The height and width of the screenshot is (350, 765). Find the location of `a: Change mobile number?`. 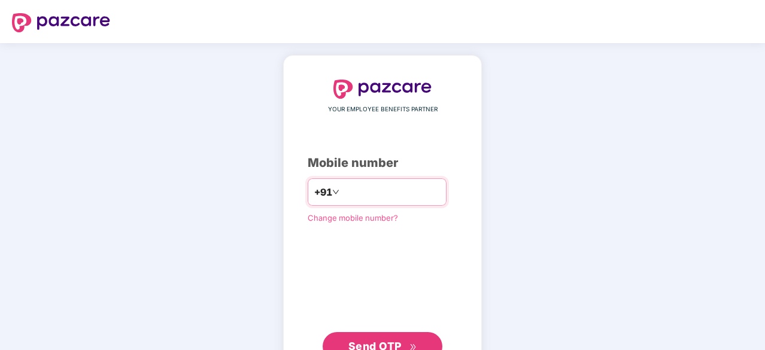

a: Change mobile number? is located at coordinates (352, 218).